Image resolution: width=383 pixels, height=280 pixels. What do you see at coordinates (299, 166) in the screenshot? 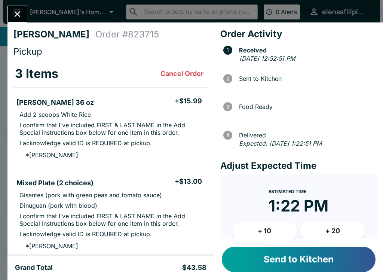
I see `h4: Adjust Expected Time` at bounding box center [299, 166].